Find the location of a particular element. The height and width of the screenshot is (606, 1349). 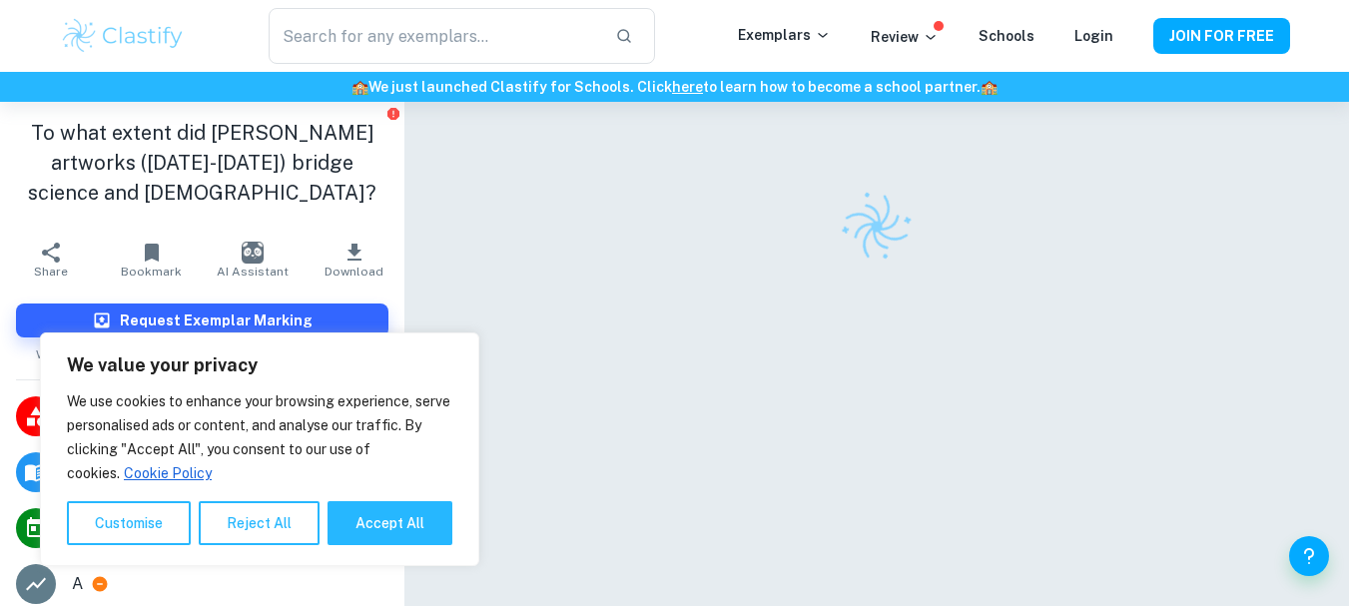

input: Search for any exemplars... is located at coordinates (433, 36).